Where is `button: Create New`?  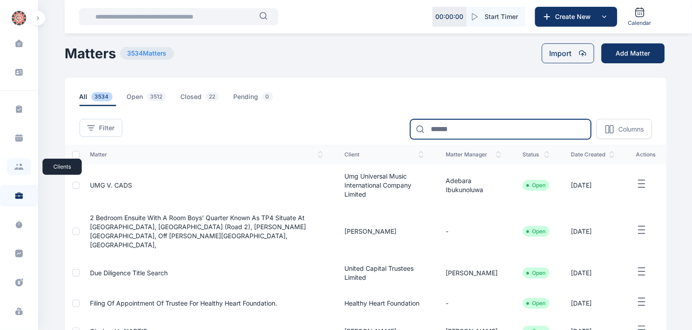
button: Create New is located at coordinates (576, 17).